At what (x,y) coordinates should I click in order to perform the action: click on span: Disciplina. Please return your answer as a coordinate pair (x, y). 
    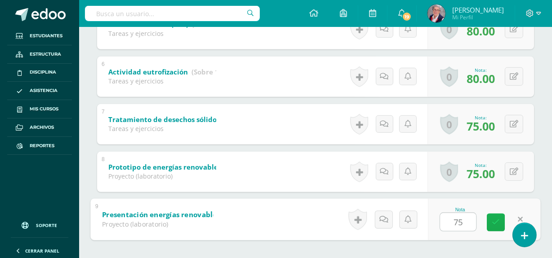
    Looking at the image, I should click on (43, 72).